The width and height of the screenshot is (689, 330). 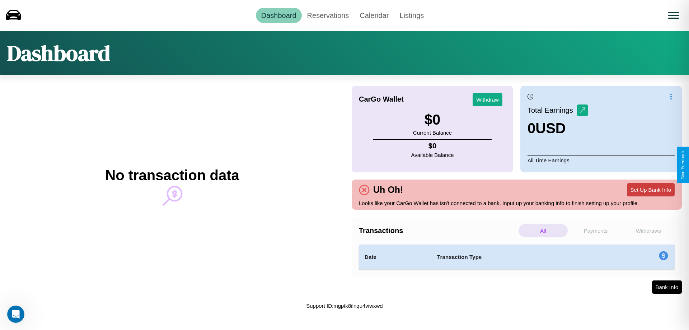 What do you see at coordinates (412, 15) in the screenshot?
I see `a: Listings` at bounding box center [412, 15].